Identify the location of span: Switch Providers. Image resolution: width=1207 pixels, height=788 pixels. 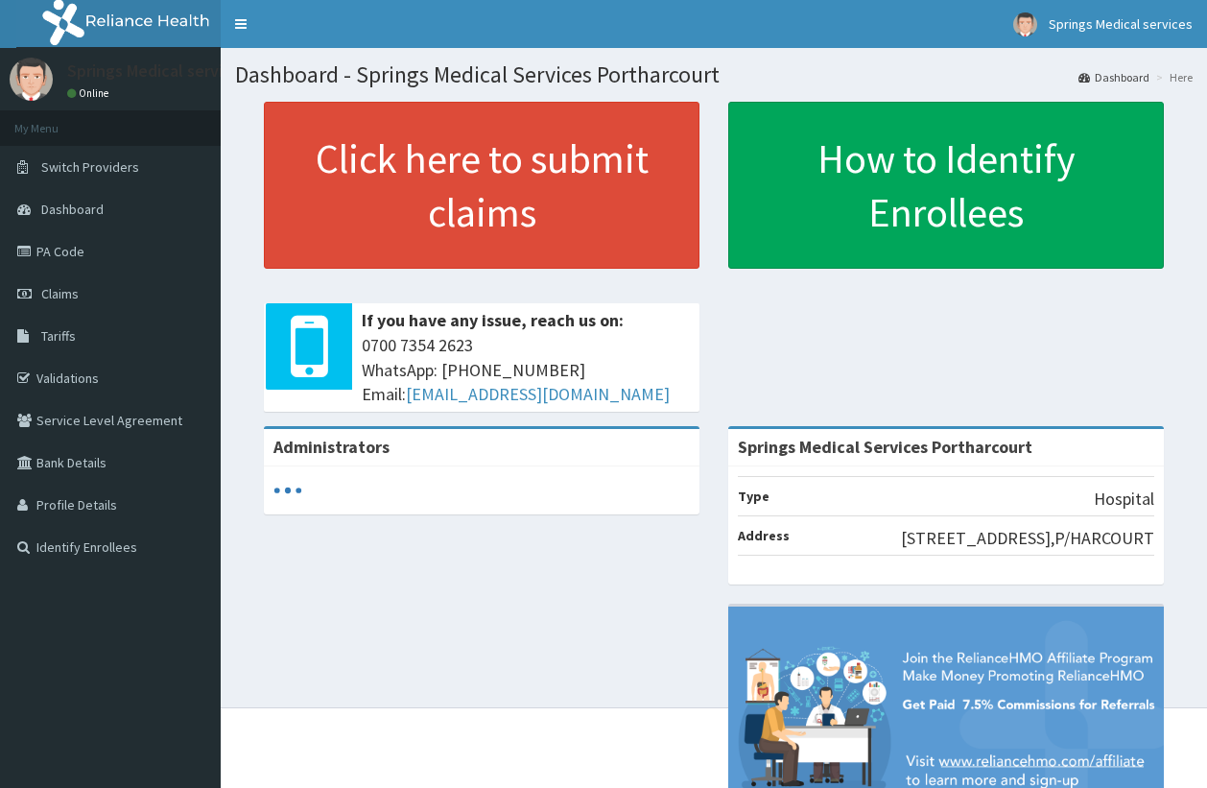
(90, 167).